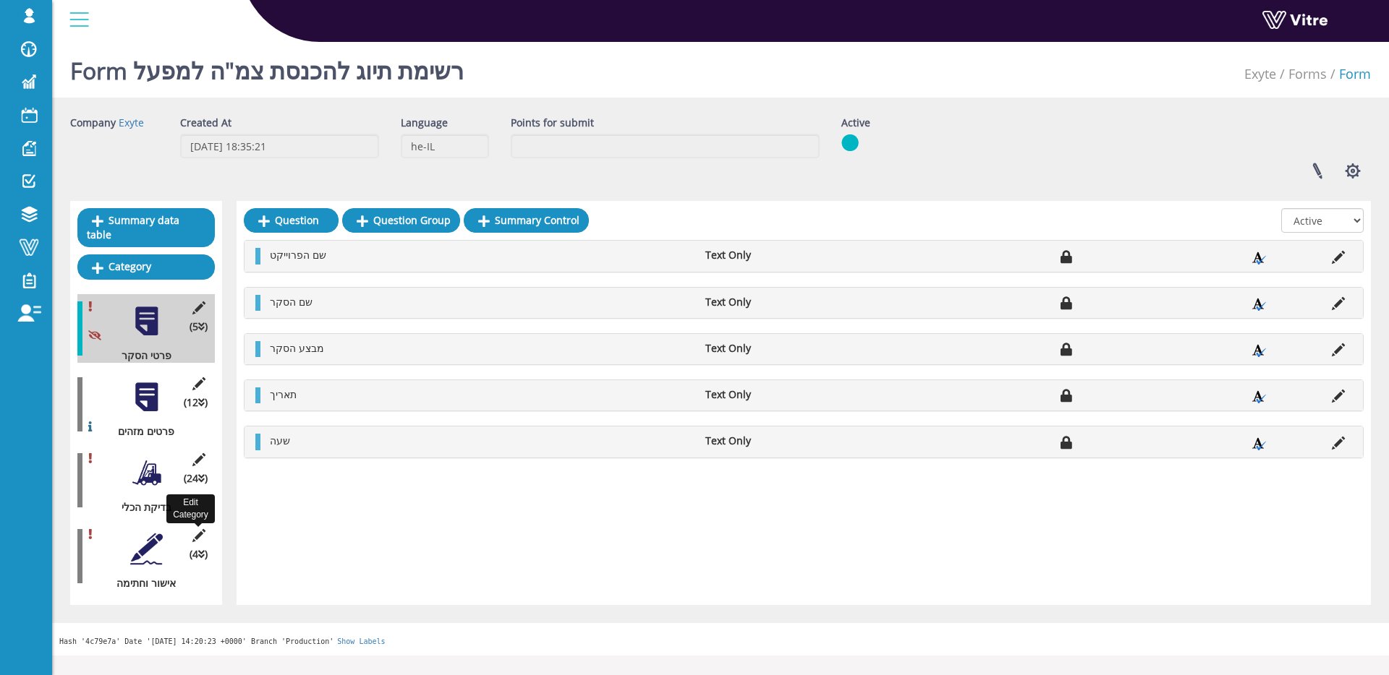 This screenshot has height=675, width=1389. What do you see at coordinates (198, 555) in the screenshot?
I see `span: (4 )` at bounding box center [198, 555].